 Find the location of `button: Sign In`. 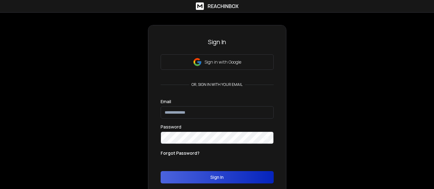

button: Sign In is located at coordinates (217, 177).